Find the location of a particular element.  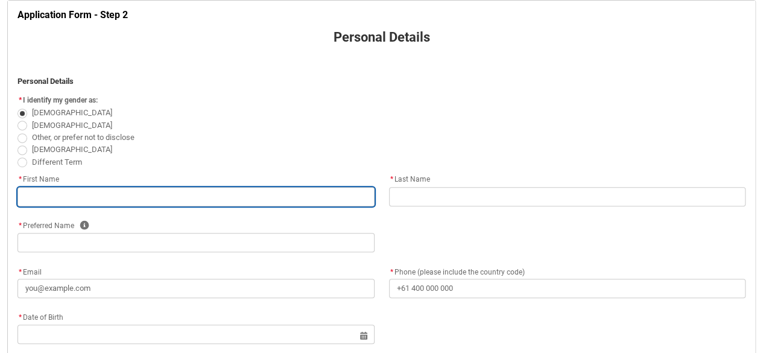

label: Phone (please include the country code) is located at coordinates (459, 271).